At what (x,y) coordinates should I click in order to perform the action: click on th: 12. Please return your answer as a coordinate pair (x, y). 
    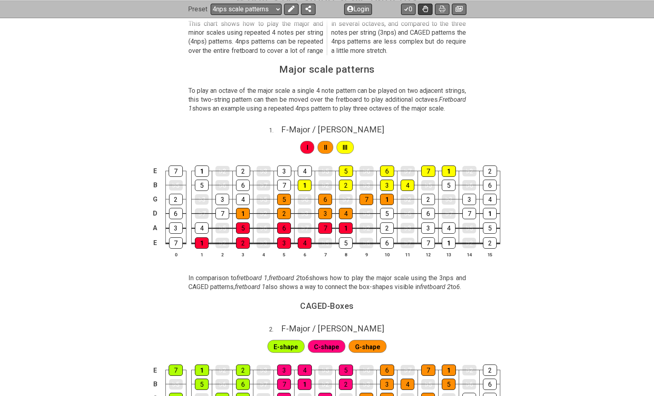
    Looking at the image, I should click on (428, 254).